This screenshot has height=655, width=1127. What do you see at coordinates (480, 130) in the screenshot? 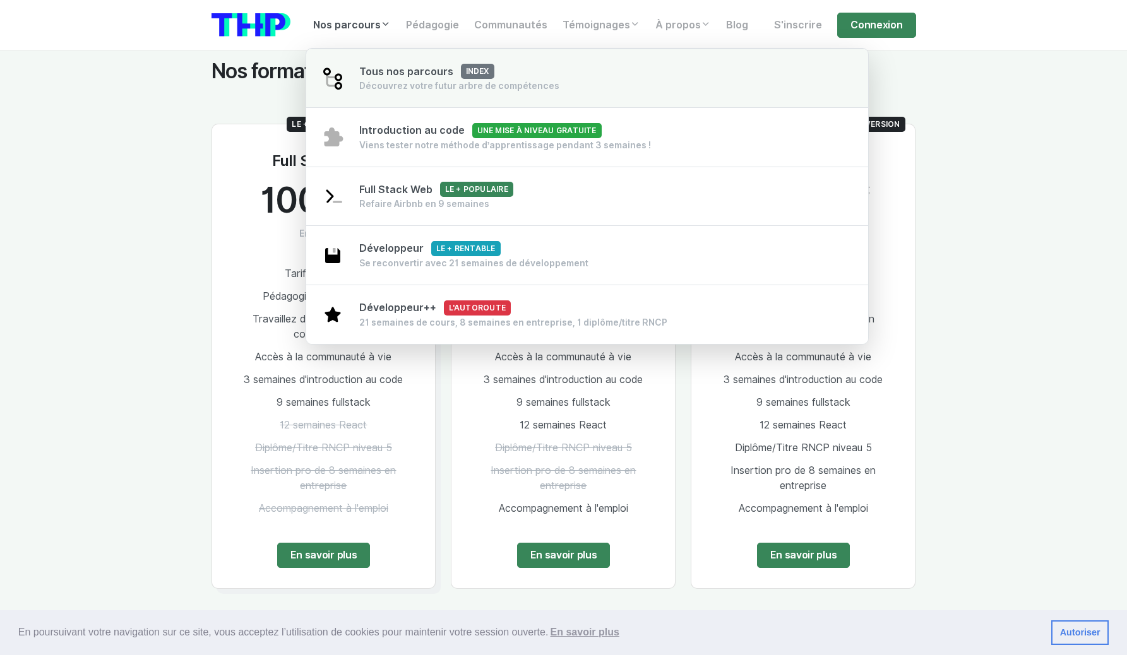
I see `span: Introduction au code` at bounding box center [480, 130].